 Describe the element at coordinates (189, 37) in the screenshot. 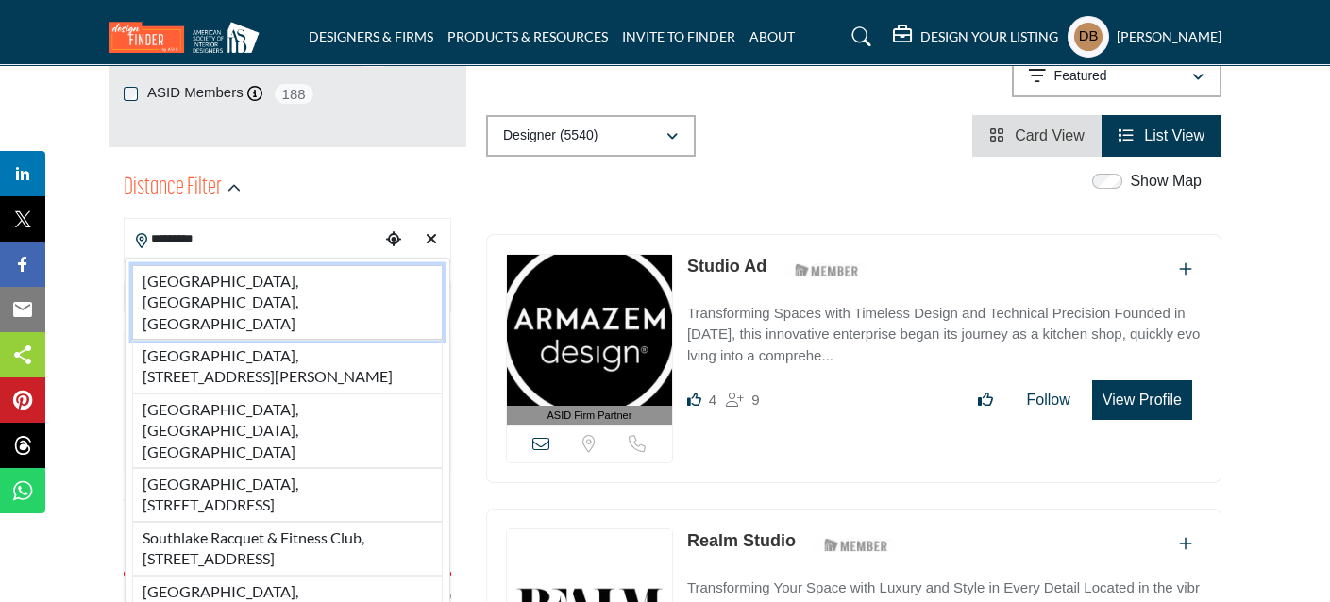

I see `img: Site Logo` at that location.